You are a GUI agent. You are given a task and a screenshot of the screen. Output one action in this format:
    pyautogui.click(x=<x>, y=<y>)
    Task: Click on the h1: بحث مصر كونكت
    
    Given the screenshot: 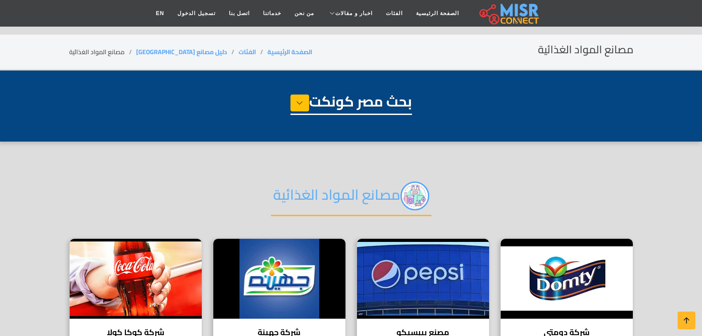 What is the action you would take?
    pyautogui.click(x=351, y=104)
    